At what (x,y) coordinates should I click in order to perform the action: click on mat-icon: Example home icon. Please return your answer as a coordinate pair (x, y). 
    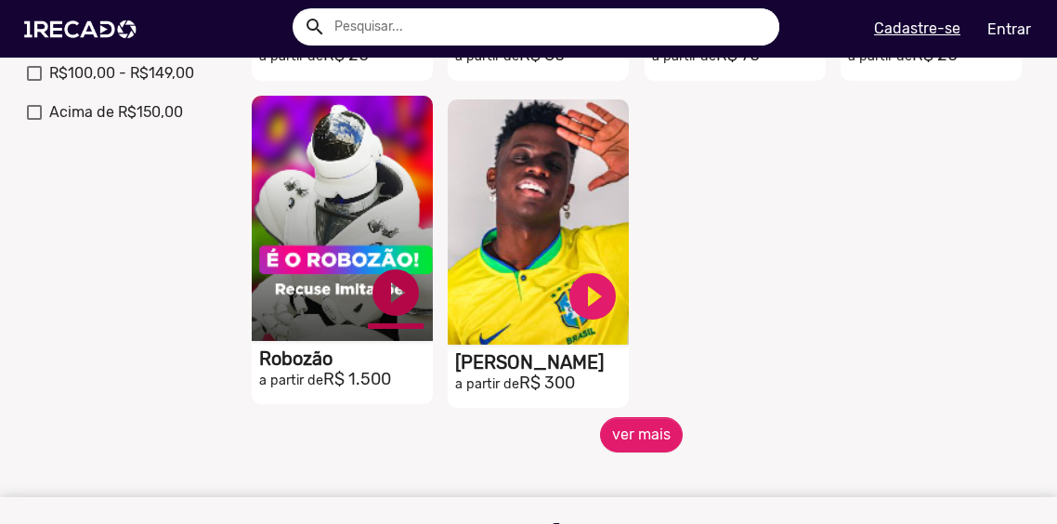
    Looking at the image, I should click on (315, 27).